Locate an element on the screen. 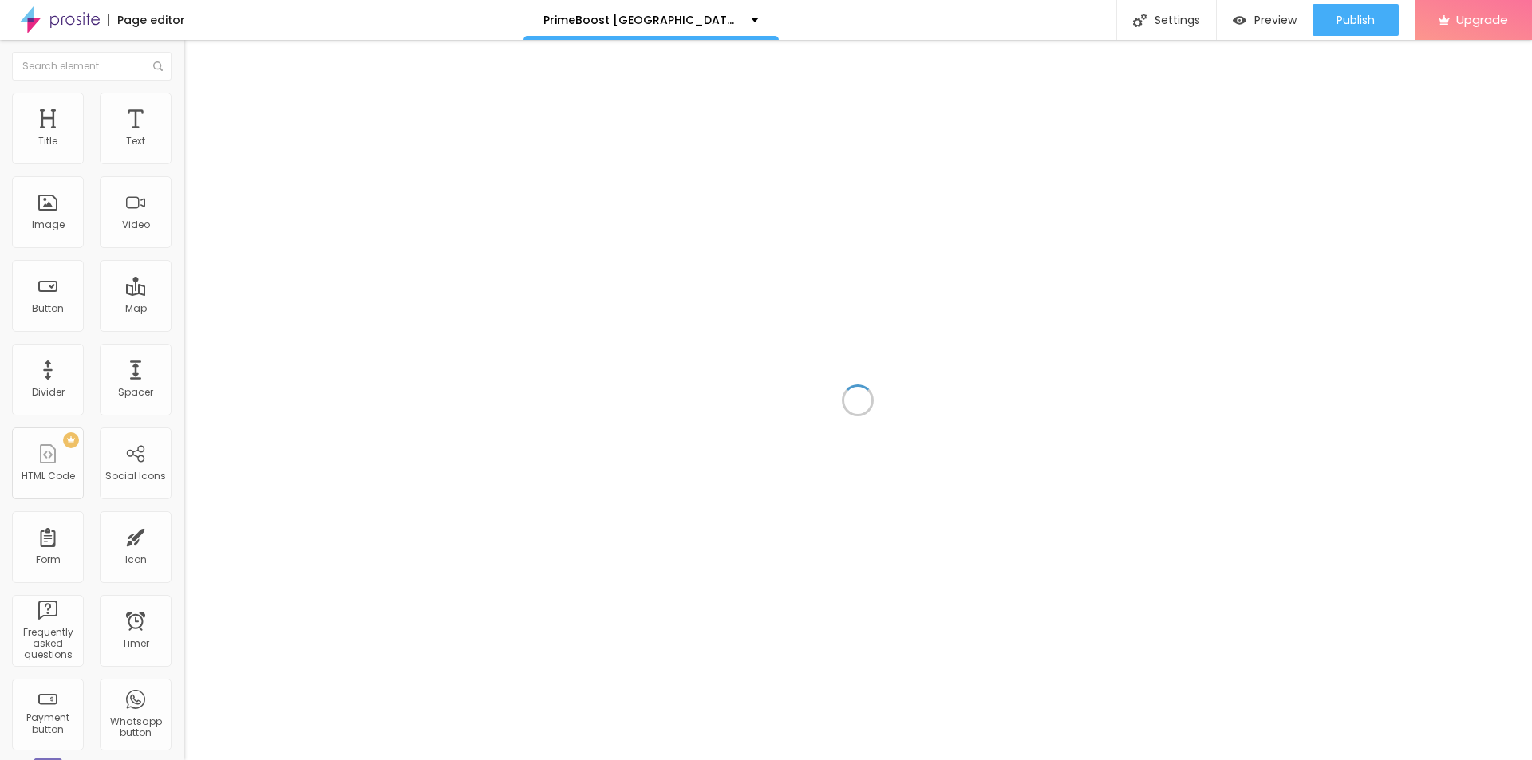 This screenshot has width=1532, height=760. span: Publish is located at coordinates (1356, 20).